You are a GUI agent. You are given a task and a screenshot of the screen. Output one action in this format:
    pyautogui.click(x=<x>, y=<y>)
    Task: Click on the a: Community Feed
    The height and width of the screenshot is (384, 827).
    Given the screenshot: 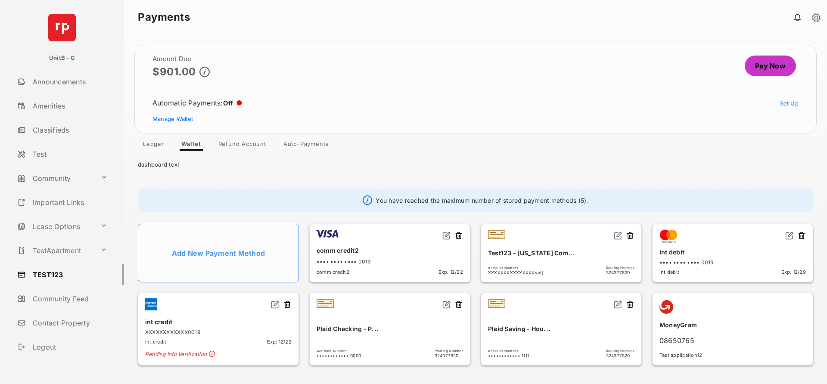 What is the action you would take?
    pyautogui.click(x=69, y=299)
    